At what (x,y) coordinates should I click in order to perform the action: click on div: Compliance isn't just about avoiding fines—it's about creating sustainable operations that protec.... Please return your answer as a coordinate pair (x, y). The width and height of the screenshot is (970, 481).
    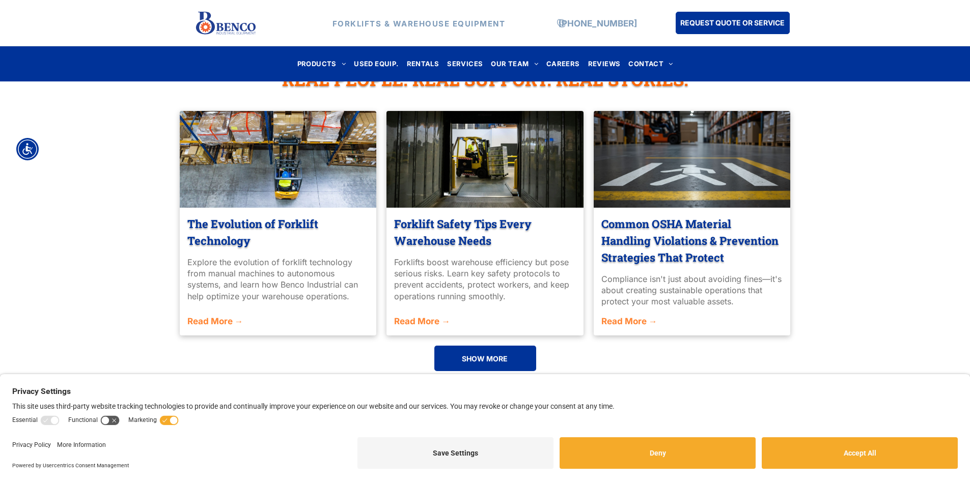
    Looking at the image, I should click on (692, 290).